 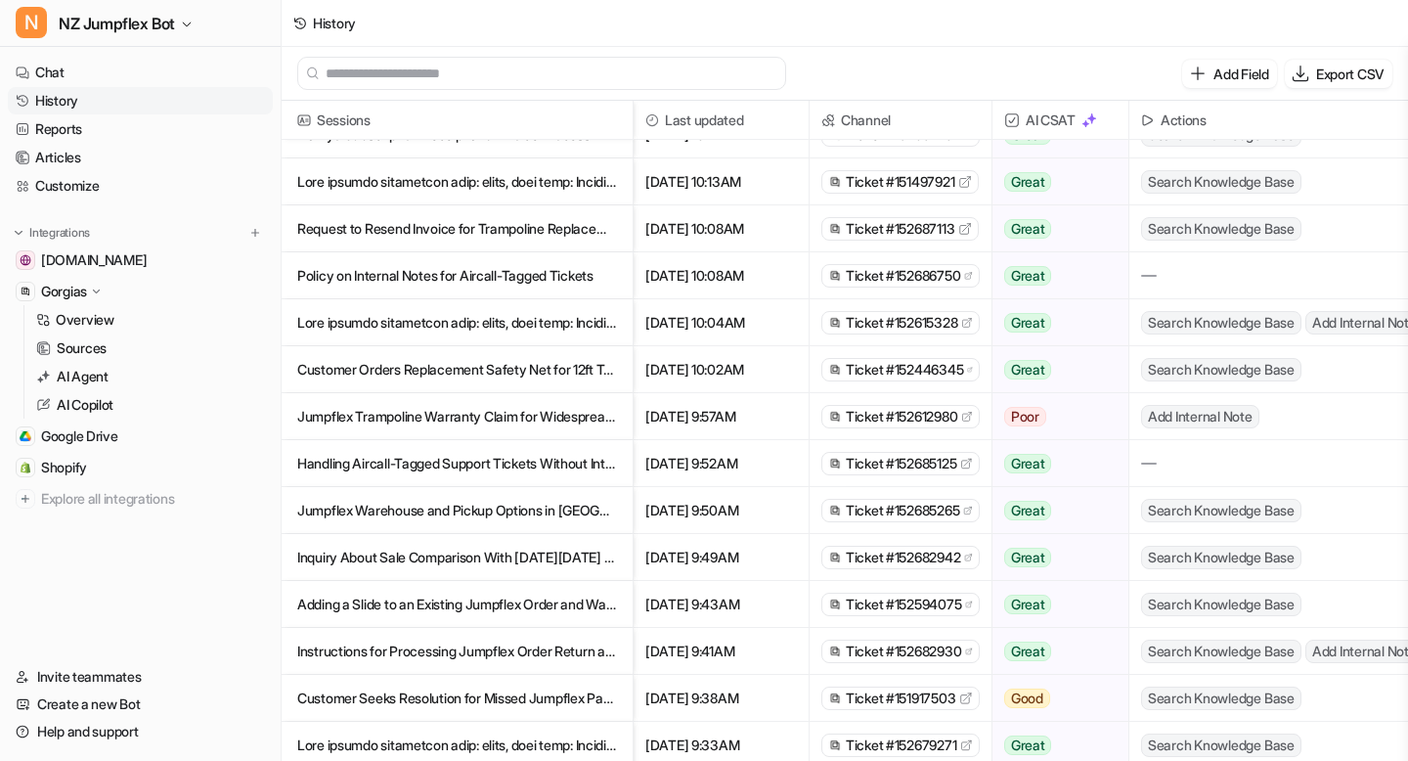 What do you see at coordinates (903, 510) in the screenshot?
I see `span: Ticket #152685265` at bounding box center [903, 510].